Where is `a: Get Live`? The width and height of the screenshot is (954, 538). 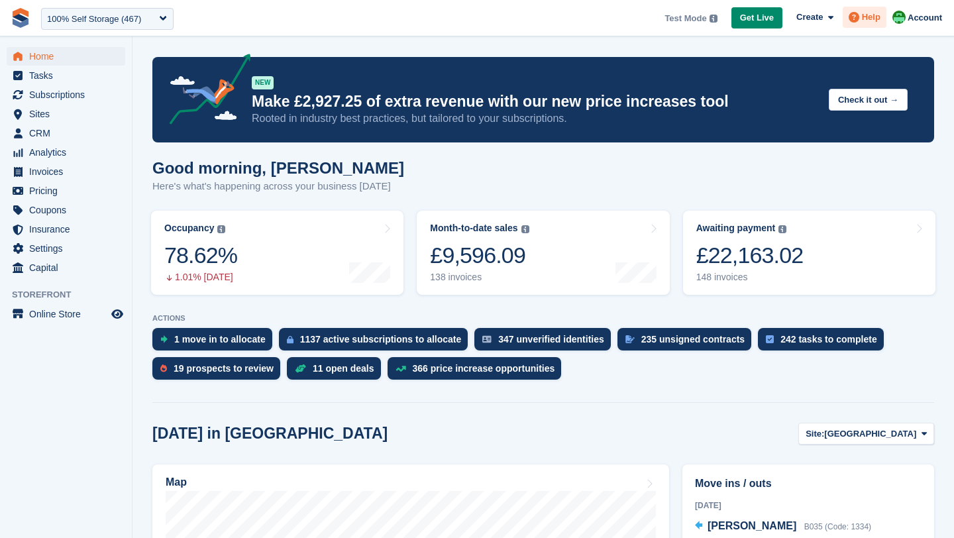
a: Get Live is located at coordinates (757, 18).